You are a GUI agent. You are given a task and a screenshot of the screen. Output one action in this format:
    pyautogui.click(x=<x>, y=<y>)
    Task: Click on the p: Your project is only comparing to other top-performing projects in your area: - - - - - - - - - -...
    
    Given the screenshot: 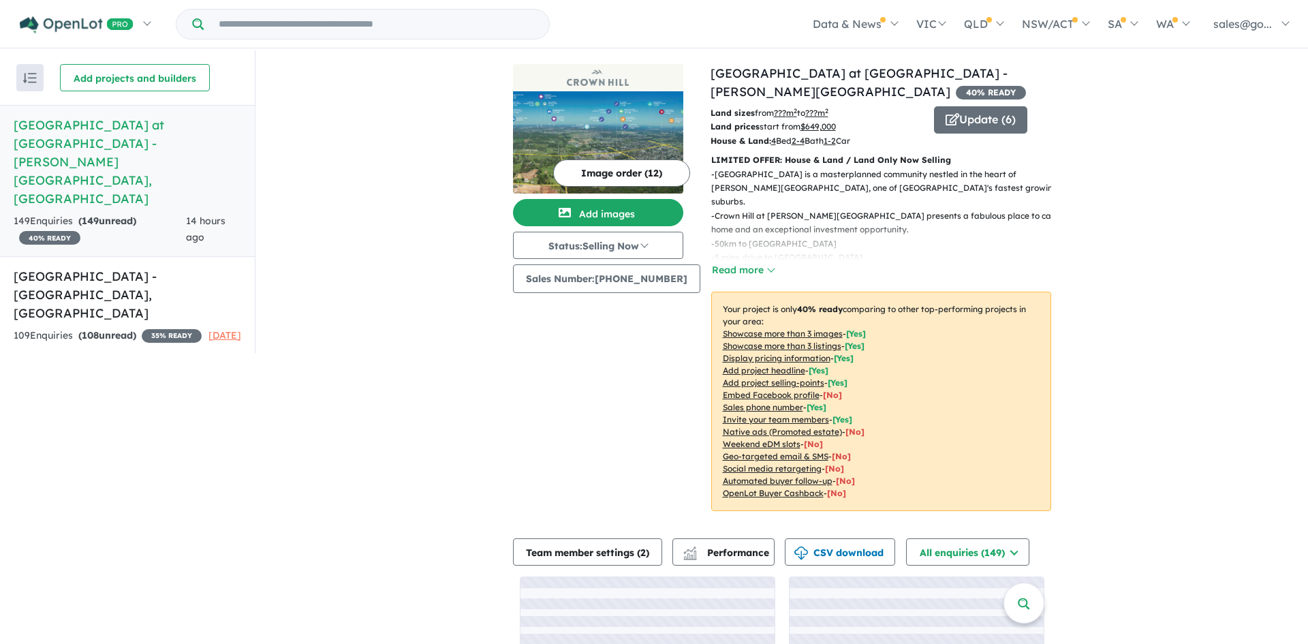 What is the action you would take?
    pyautogui.click(x=881, y=401)
    